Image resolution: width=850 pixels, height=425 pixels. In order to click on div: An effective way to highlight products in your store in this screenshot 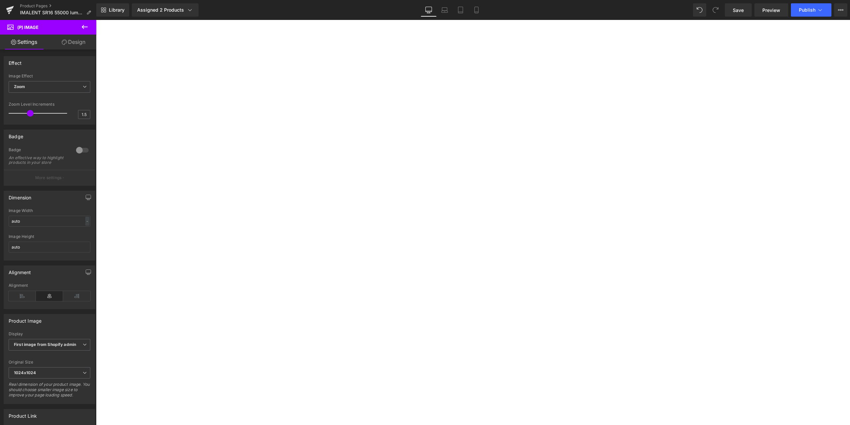, I will do `click(39, 160)`.